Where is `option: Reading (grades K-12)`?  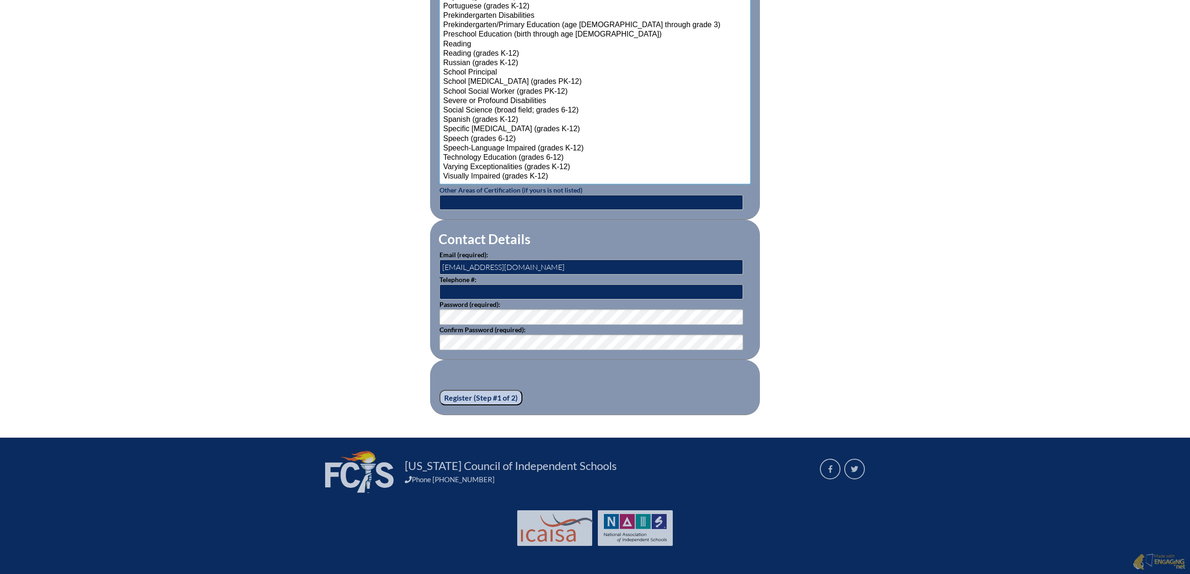 option: Reading (grades K-12) is located at coordinates (595, 54).